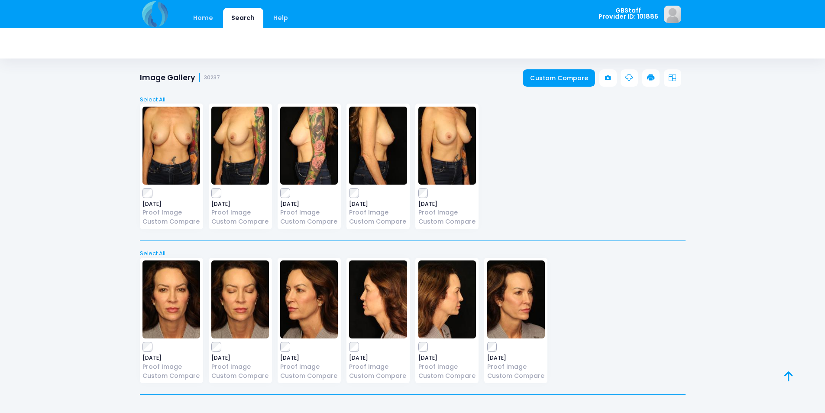 The width and height of the screenshot is (825, 413). What do you see at coordinates (280, 18) in the screenshot?
I see `a: Help` at bounding box center [280, 18].